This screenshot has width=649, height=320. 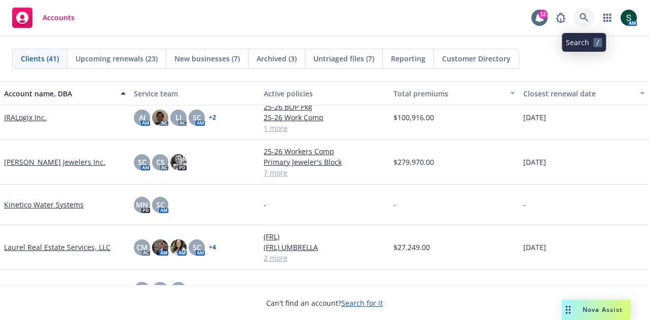 I want to click on button: Nova Assist, so click(x=596, y=310).